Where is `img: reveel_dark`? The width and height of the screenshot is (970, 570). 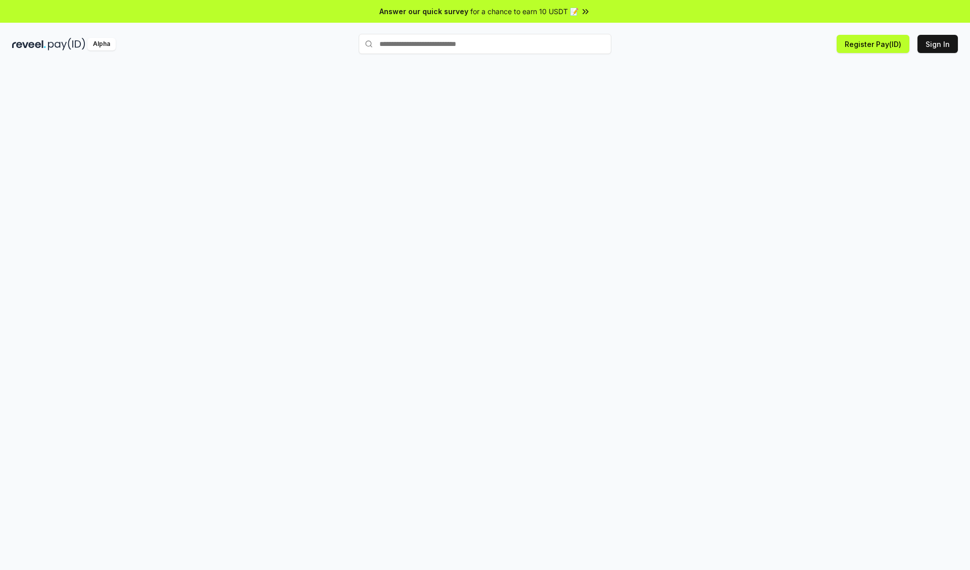
img: reveel_dark is located at coordinates (29, 44).